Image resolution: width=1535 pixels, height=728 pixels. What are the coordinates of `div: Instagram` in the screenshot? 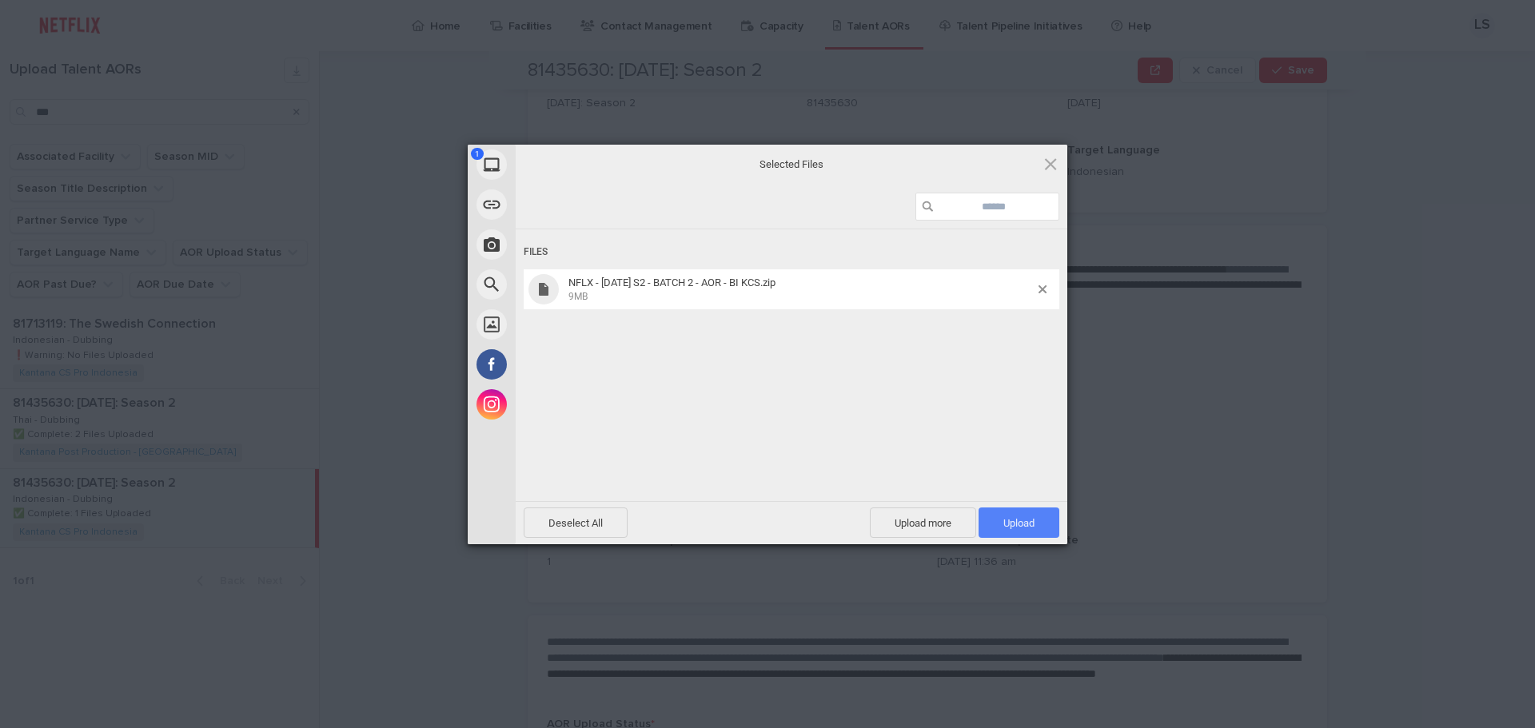 It's located at (564, 405).